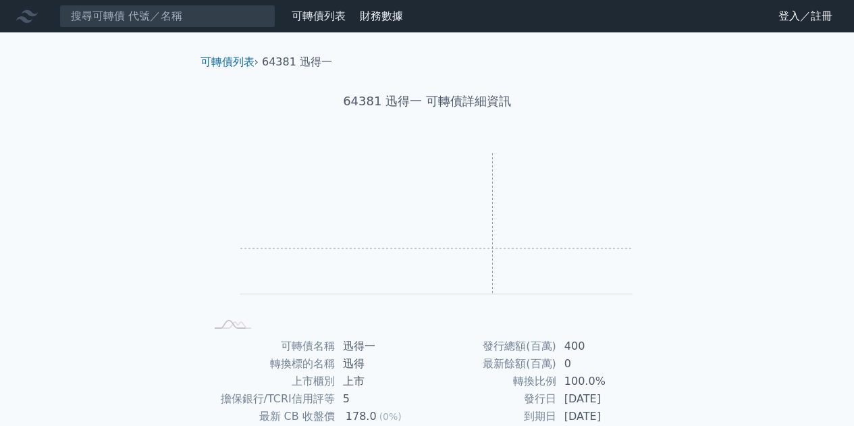 This screenshot has height=426, width=854. Describe the element at coordinates (603, 382) in the screenshot. I see `td: 100.0%` at that location.